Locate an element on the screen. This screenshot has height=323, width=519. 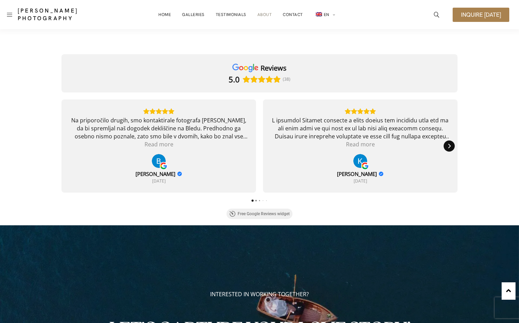
img: Barbara Suster is located at coordinates (159, 161).